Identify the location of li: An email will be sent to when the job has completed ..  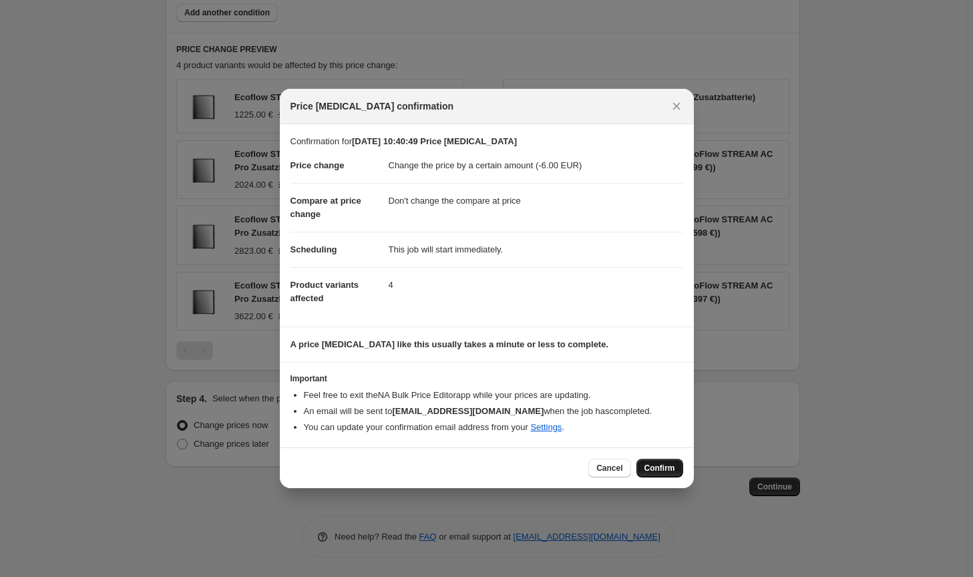
(493, 411).